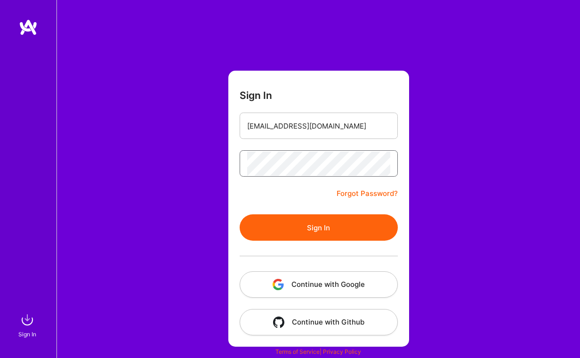 Image resolution: width=580 pixels, height=358 pixels. I want to click on a: sign inSign In, so click(28, 324).